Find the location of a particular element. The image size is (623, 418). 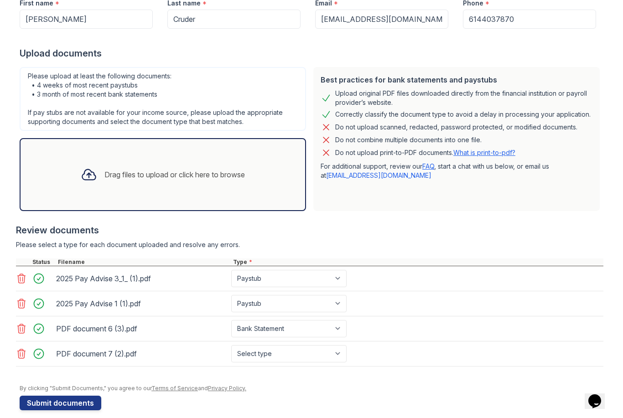

div: 2025 Pay Advise 3_1_ (1).pdf is located at coordinates (142, 279).